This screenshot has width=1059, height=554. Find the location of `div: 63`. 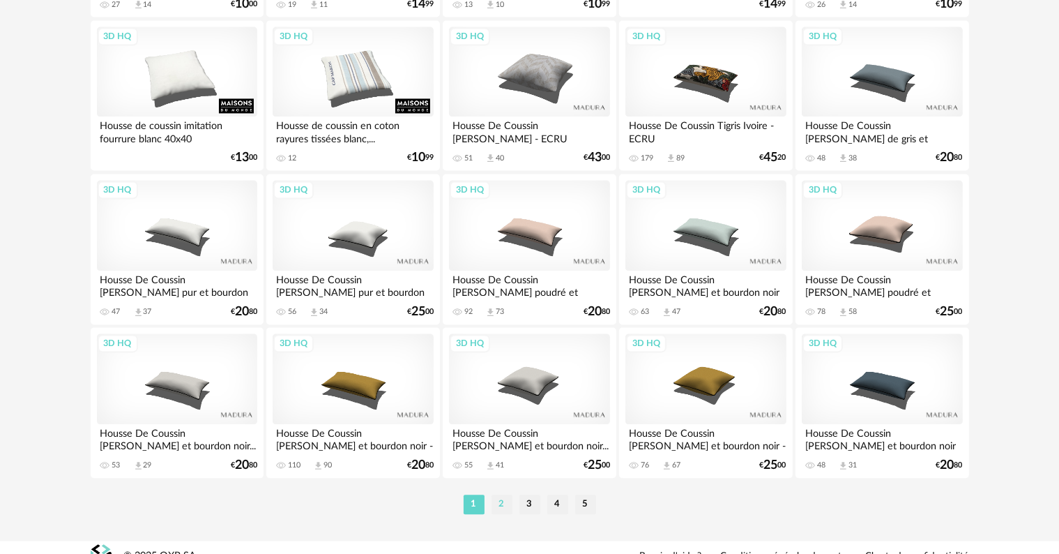

div: 63 is located at coordinates (645, 312).